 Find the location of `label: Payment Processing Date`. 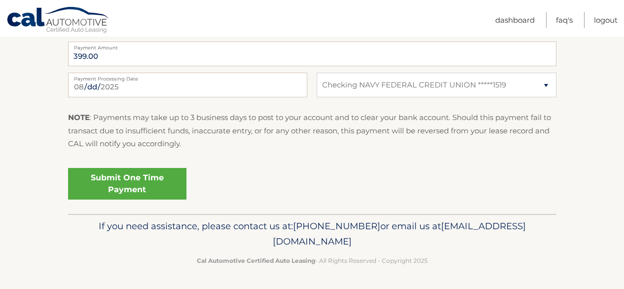

label: Payment Processing Date is located at coordinates (187, 76).